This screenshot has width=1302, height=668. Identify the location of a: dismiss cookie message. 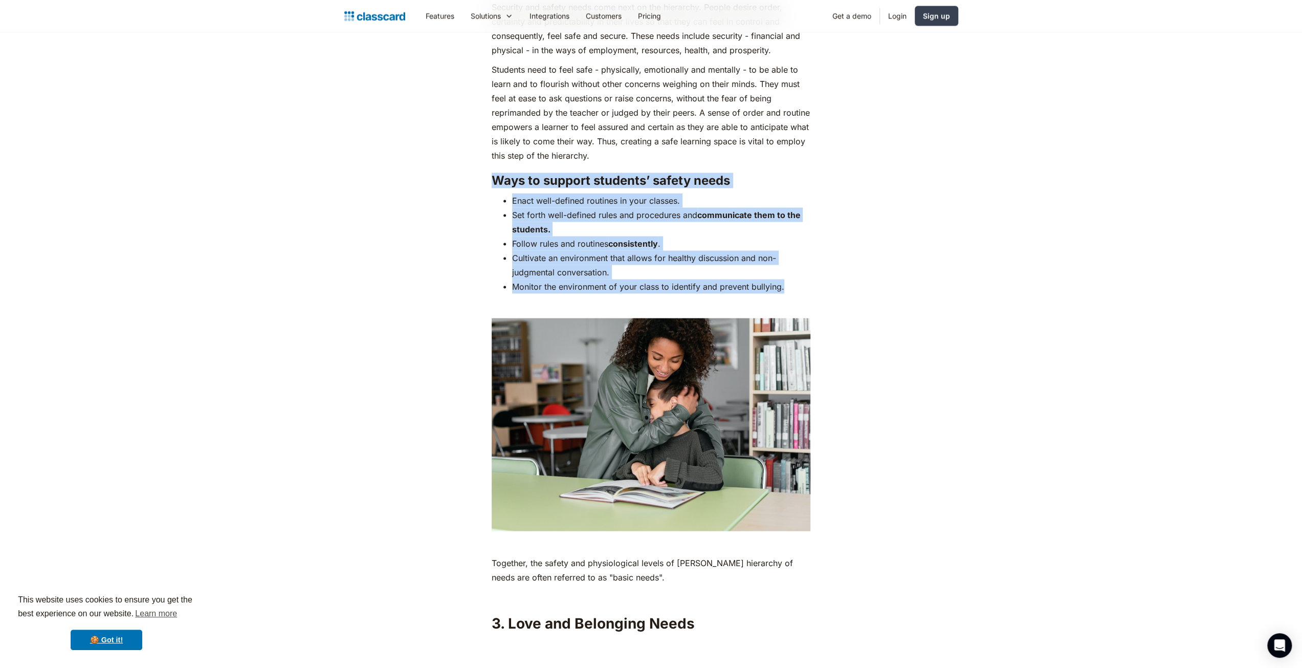
(106, 639).